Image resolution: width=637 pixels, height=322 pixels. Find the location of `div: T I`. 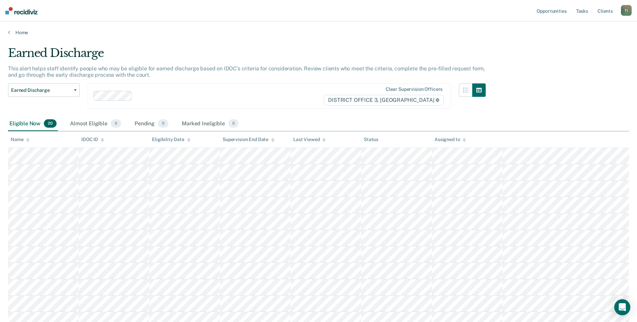

div: T I is located at coordinates (626, 10).